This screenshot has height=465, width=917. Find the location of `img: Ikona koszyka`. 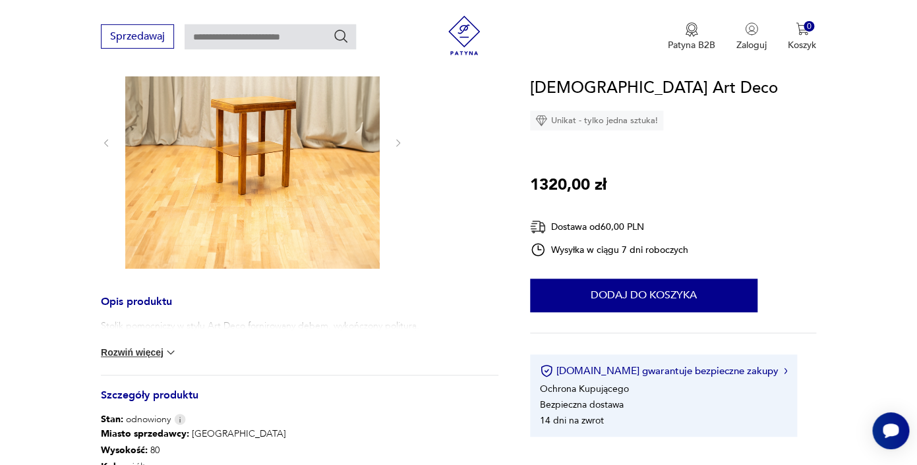

img: Ikona koszyka is located at coordinates (802, 29).